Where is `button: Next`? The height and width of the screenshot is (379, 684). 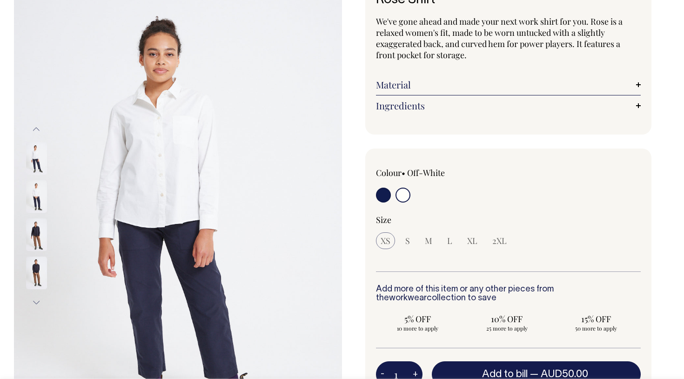
button: Next is located at coordinates (36, 302).